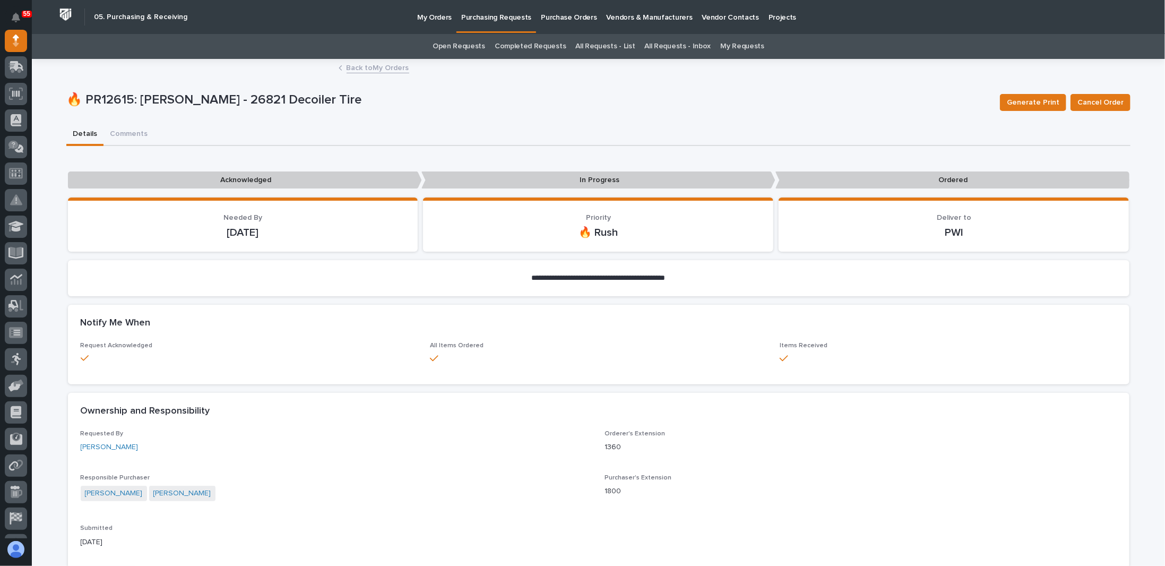 This screenshot has height=566, width=1165. What do you see at coordinates (102, 434) in the screenshot?
I see `span: Requested By` at bounding box center [102, 434].